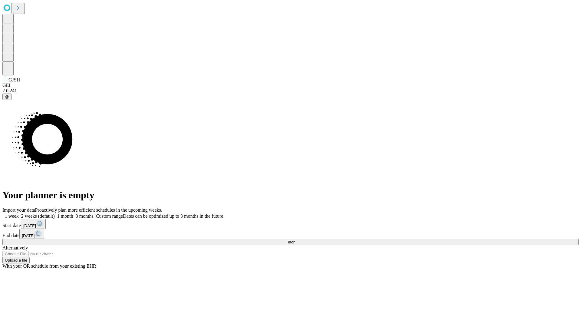 The image size is (581, 327). What do you see at coordinates (291, 242) in the screenshot?
I see `button: Fetch` at bounding box center [291, 242].